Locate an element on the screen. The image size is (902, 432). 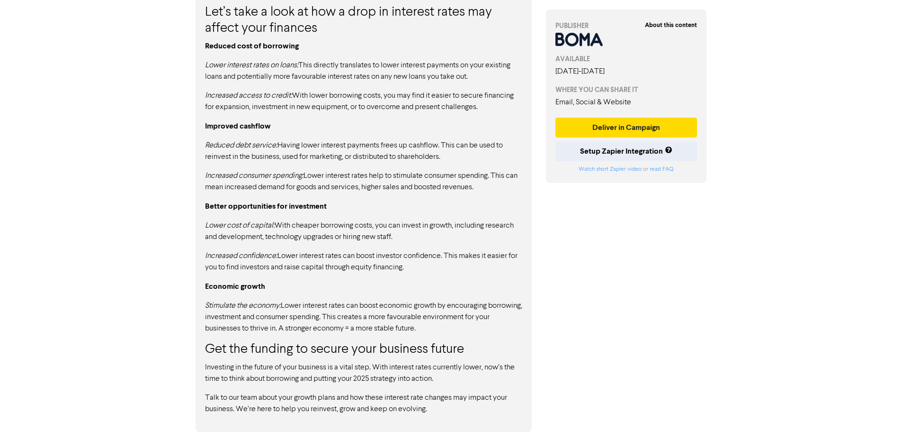
p: Investing in the future of your business is a vital step. With interest rates currently lower, no... is located at coordinates (364, 373).